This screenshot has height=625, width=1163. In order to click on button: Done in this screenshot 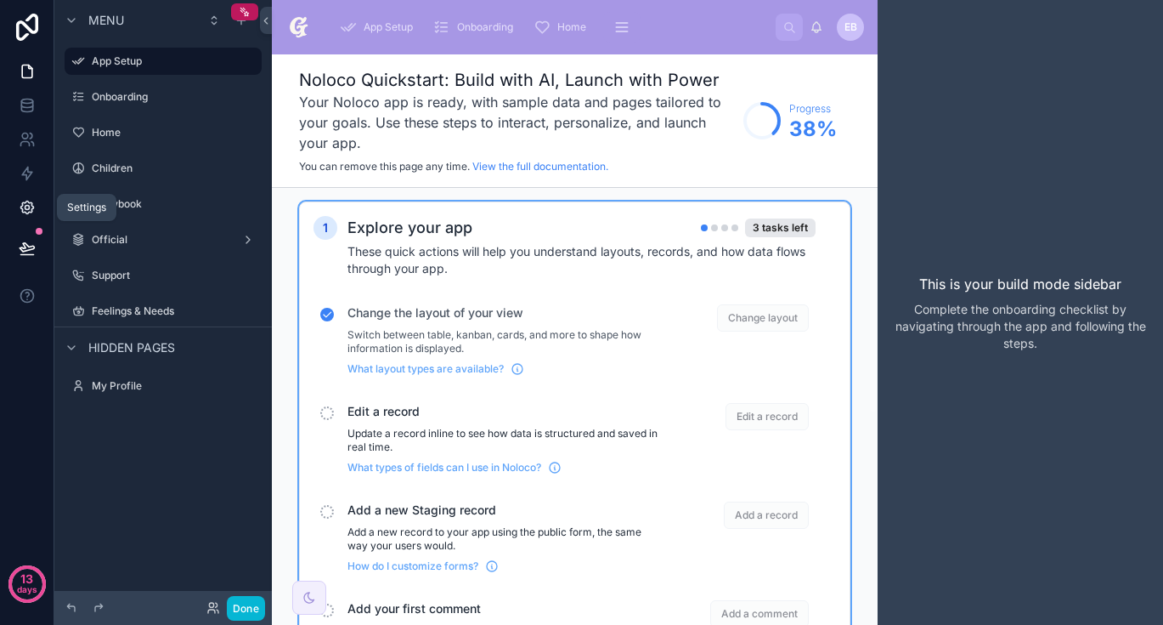, I will do `click(246, 608)`.